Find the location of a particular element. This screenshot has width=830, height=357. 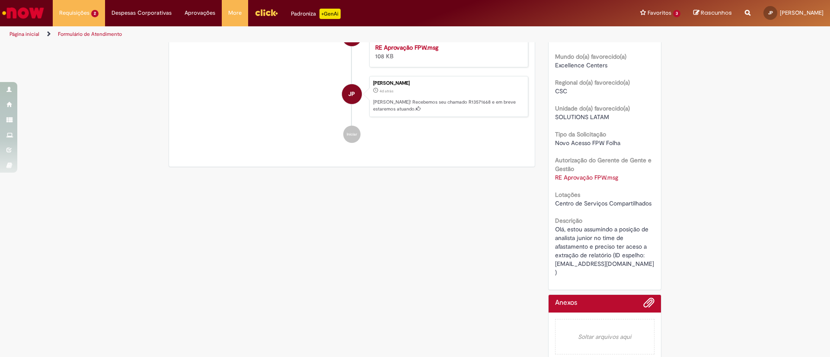

b: Unidade do(a) favorecido(a) is located at coordinates (592, 108).